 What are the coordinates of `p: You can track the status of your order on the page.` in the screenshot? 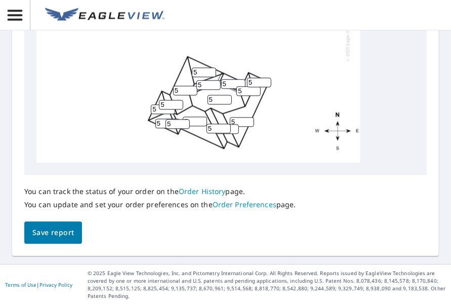 It's located at (160, 191).